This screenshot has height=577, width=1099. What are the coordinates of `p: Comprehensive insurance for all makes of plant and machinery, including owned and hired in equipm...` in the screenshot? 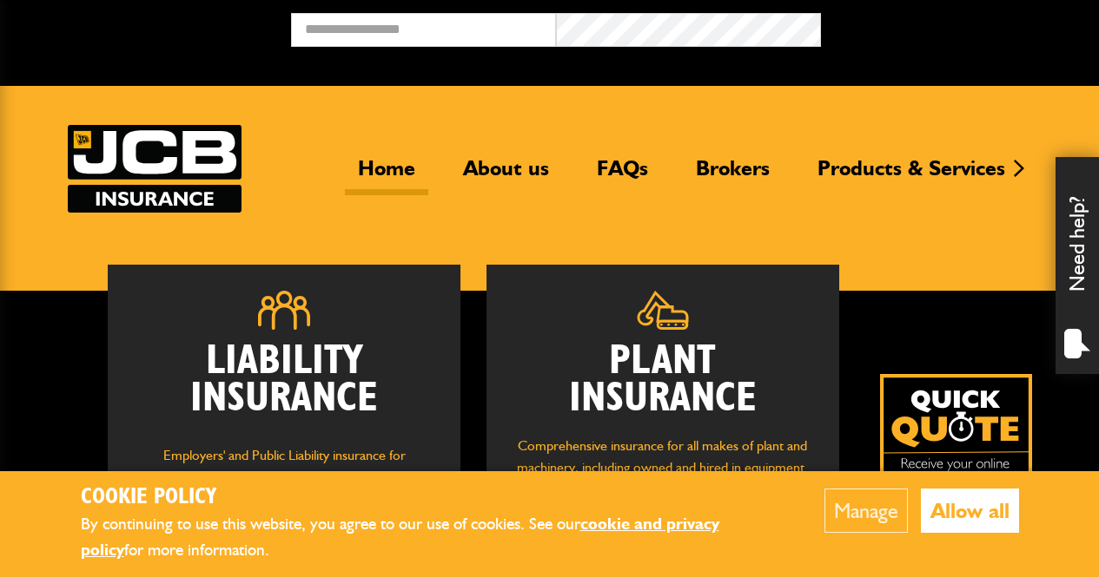 It's located at (663, 479).